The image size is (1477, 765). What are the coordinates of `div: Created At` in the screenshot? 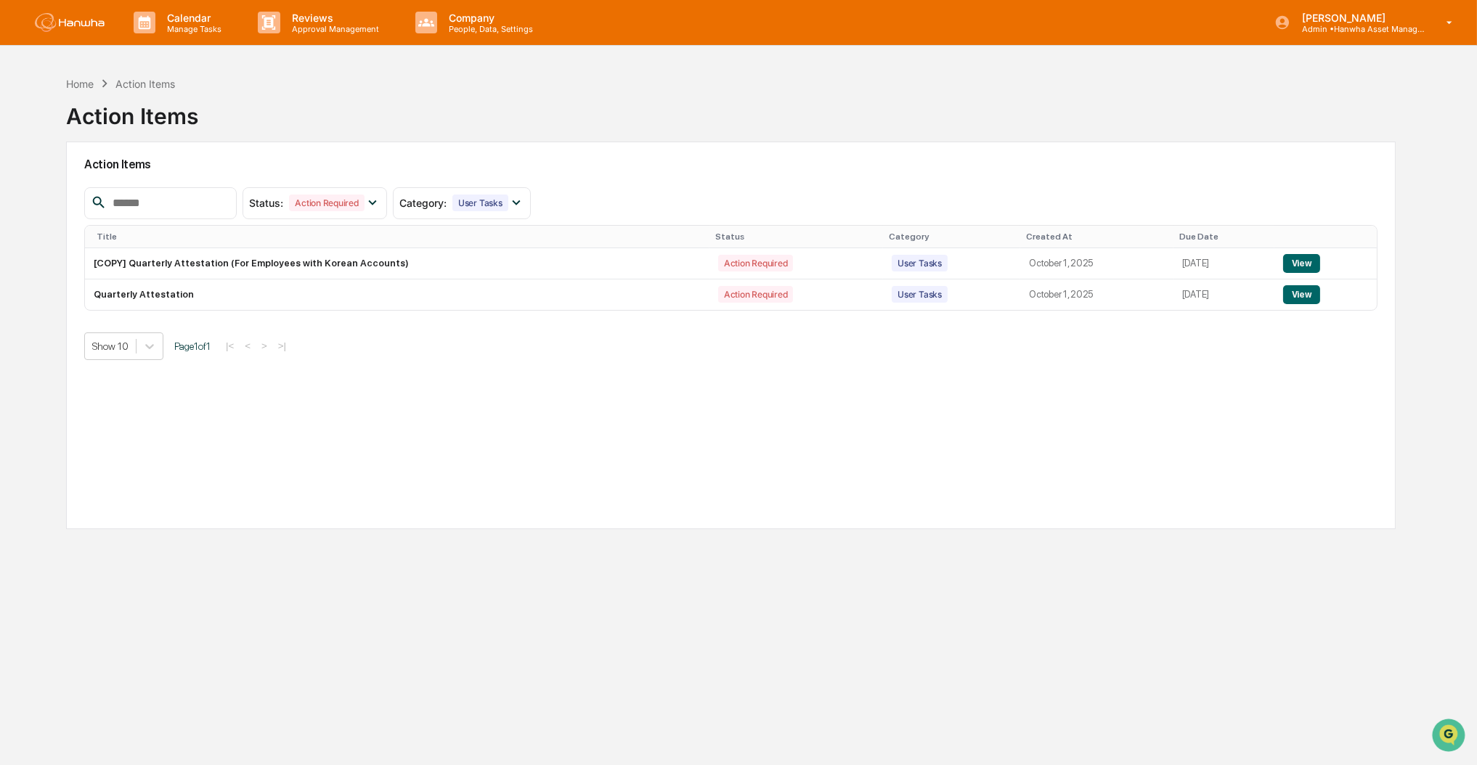 It's located at (1096, 237).